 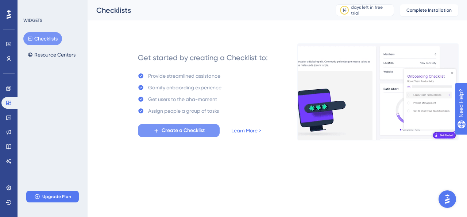 What do you see at coordinates (184, 76) in the screenshot?
I see `div: Provide streamlined assistance` at bounding box center [184, 76].